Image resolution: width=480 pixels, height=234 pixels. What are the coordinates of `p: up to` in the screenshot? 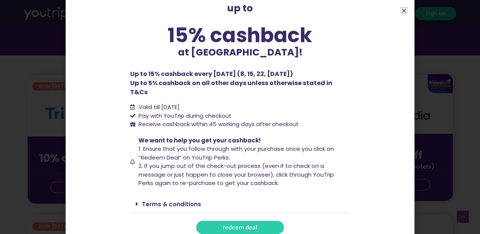 It's located at (240, 8).